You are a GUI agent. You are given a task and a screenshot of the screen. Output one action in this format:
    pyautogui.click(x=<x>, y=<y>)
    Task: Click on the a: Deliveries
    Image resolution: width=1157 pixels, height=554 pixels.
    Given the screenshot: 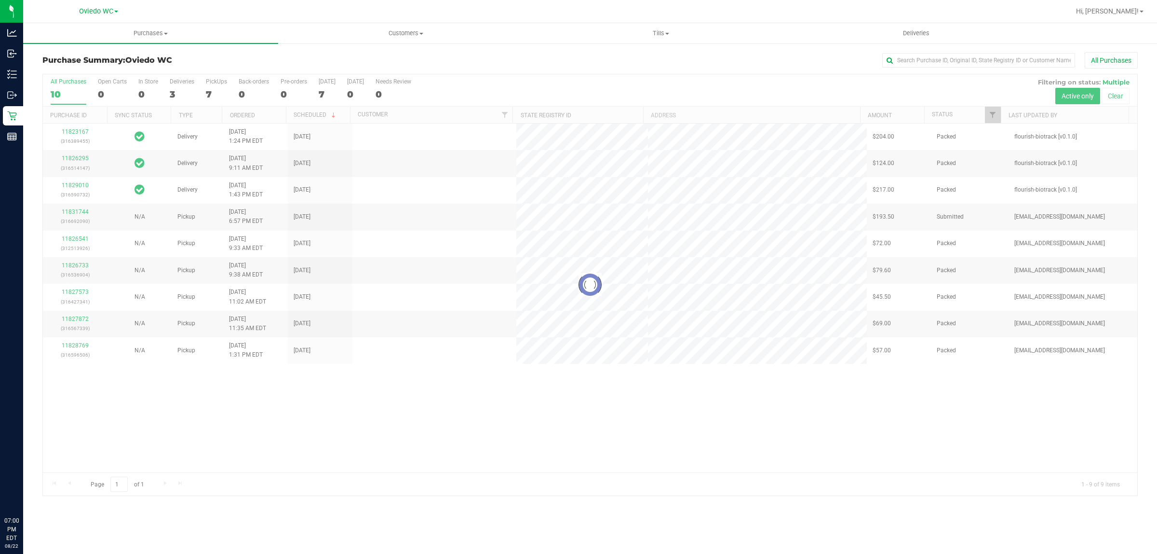 What is the action you would take?
    pyautogui.click(x=916, y=33)
    